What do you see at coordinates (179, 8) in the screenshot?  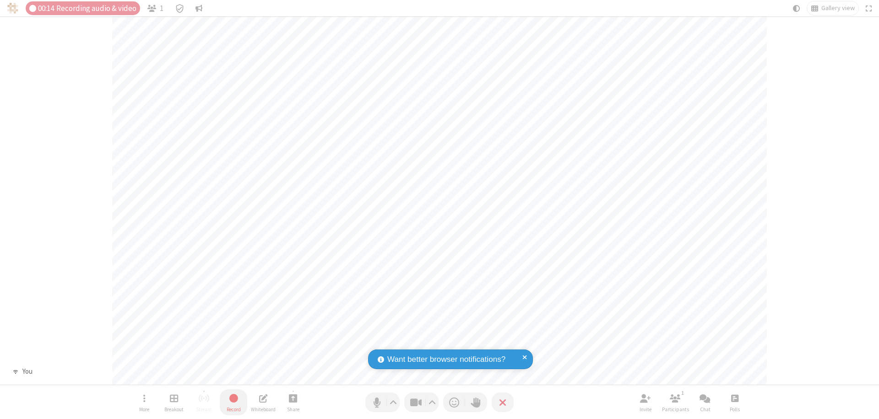 I see `div: Meeting details Encryption enabled` at bounding box center [179, 8].